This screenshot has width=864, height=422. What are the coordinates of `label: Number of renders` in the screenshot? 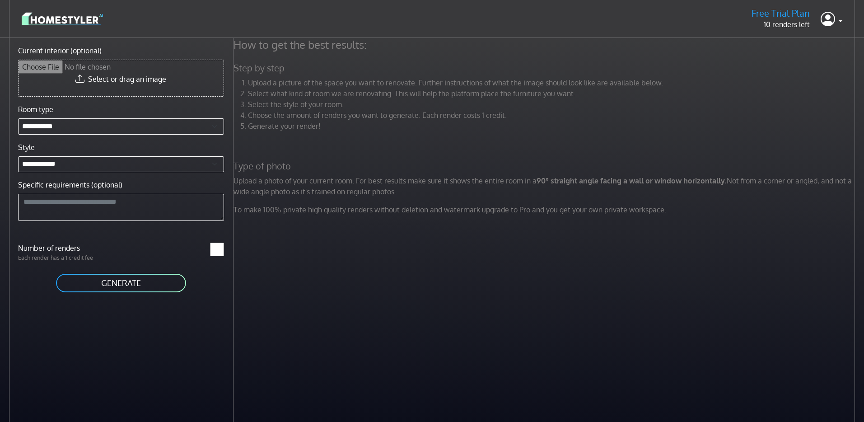 It's located at (67, 248).